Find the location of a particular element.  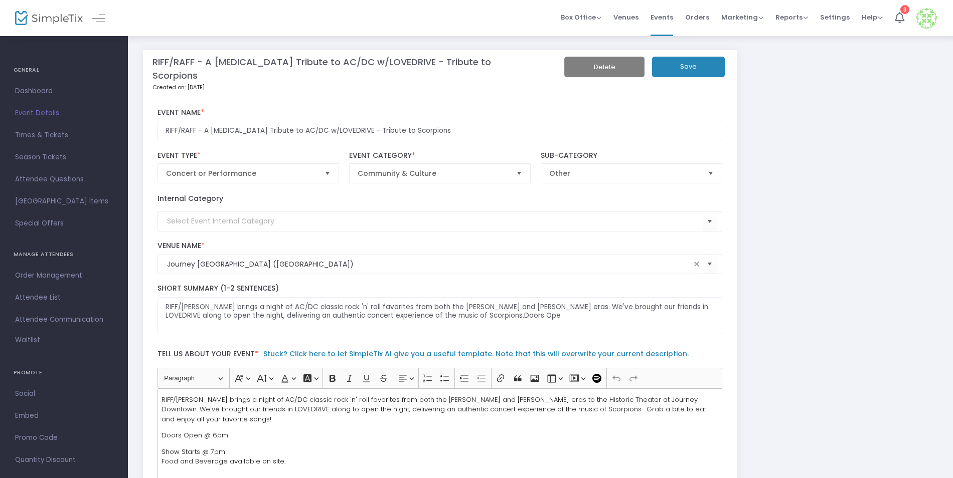

span: Reports is located at coordinates (791, 17).